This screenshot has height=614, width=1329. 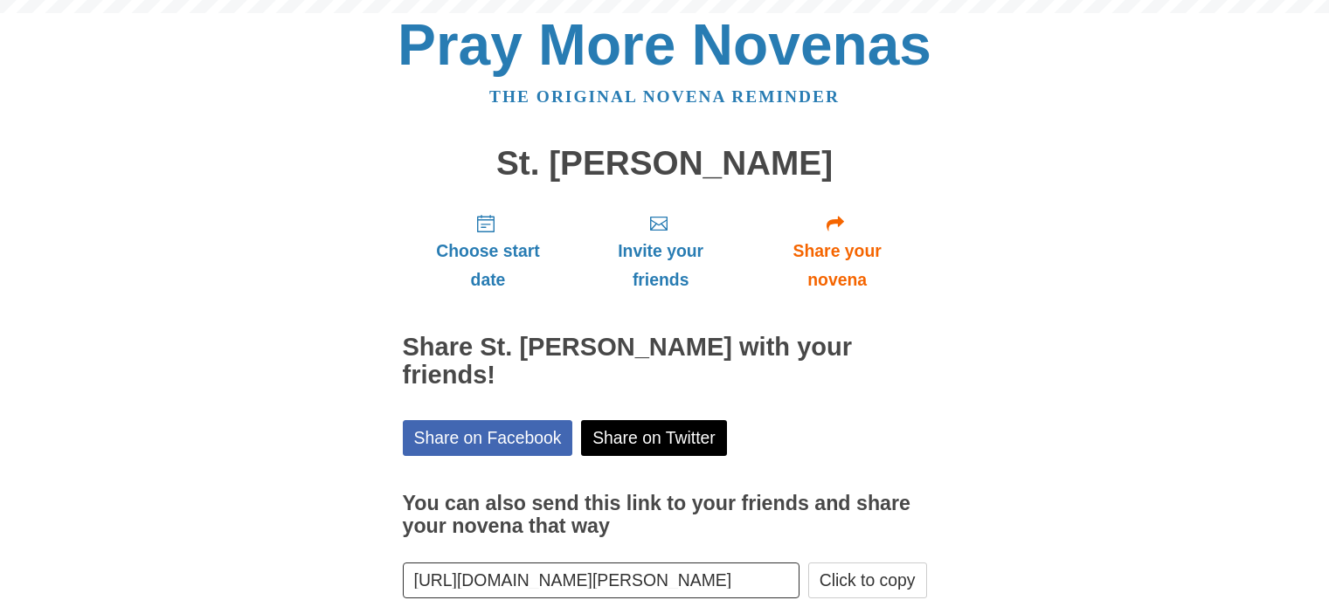 I want to click on a: Choose start date, so click(x=488, y=251).